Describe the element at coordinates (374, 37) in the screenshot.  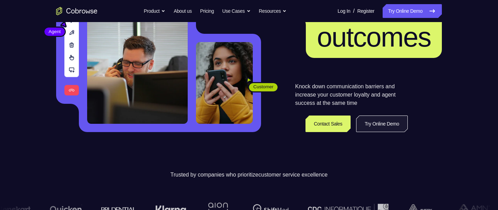
I see `span: outcomes` at that location.